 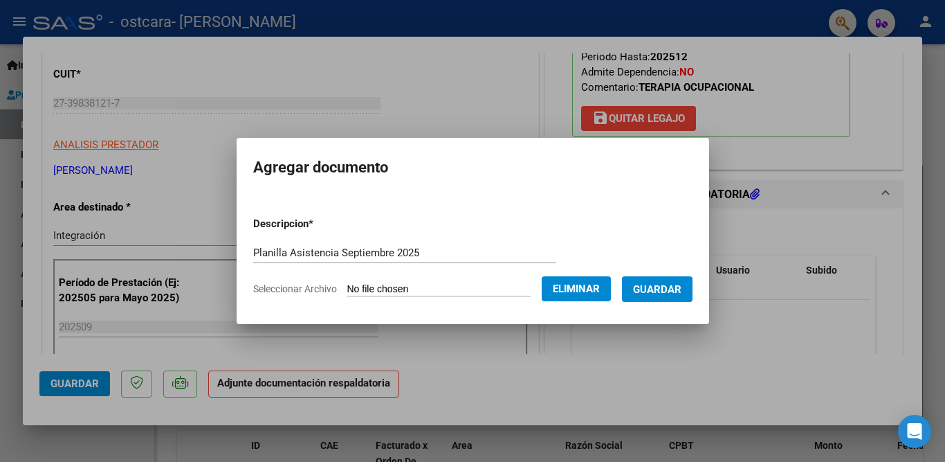 What do you see at coordinates (473, 167) in the screenshot?
I see `h2: Agregar documento` at bounding box center [473, 167].